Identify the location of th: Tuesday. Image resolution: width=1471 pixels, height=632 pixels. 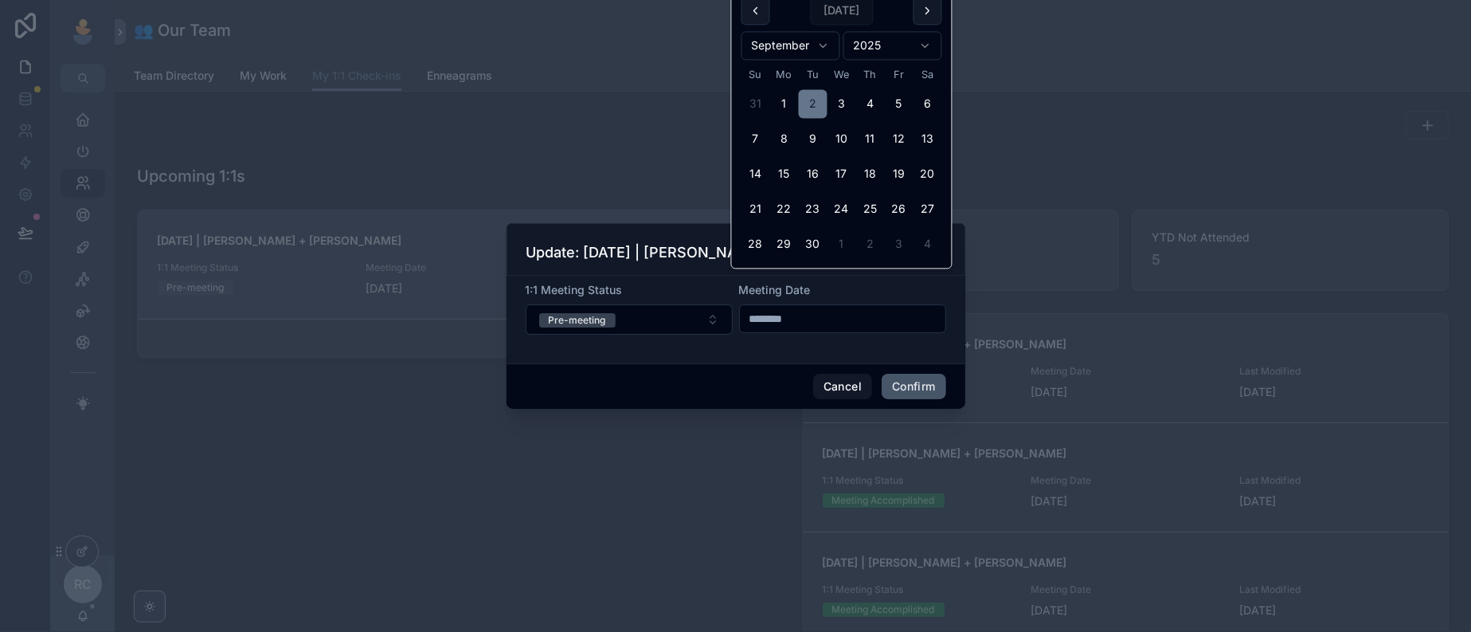
(813, 74).